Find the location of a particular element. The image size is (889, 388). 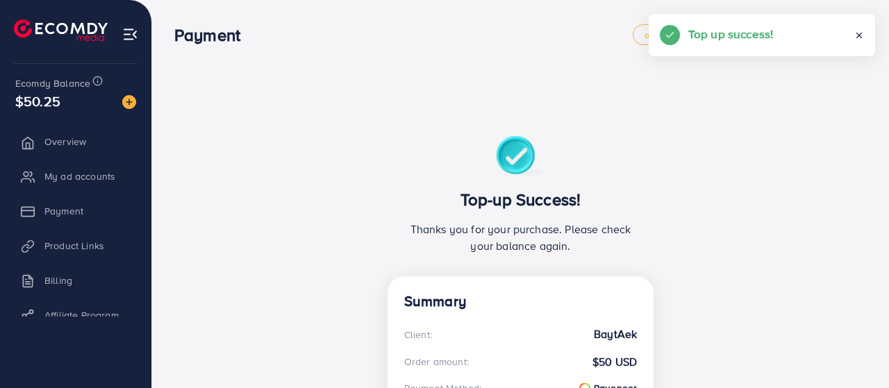

strong: BaytAek is located at coordinates (615, 334).